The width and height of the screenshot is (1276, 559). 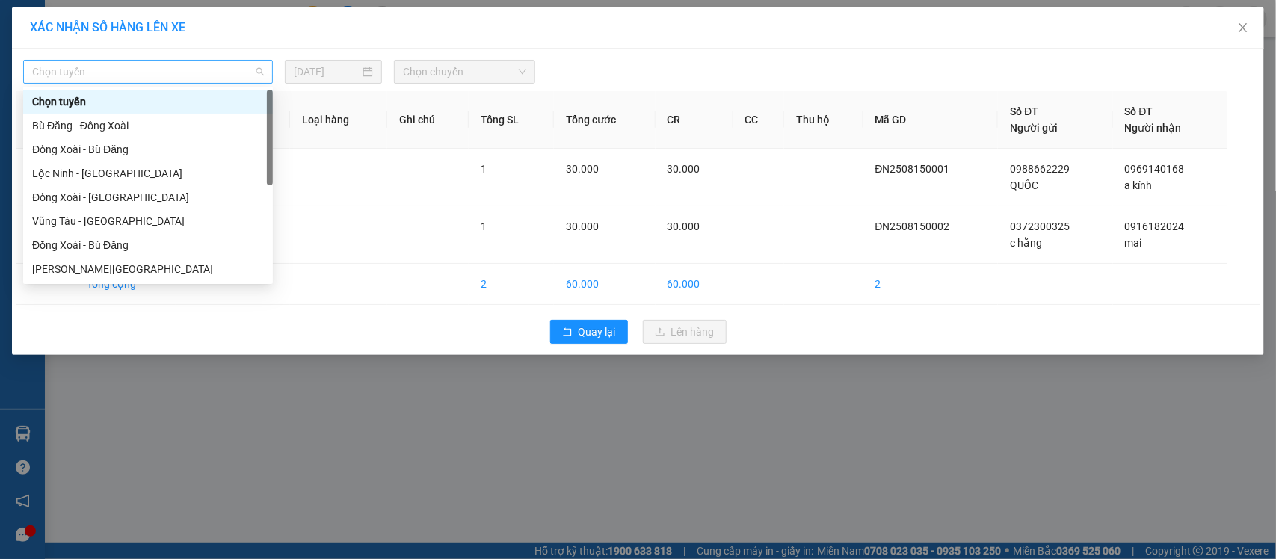 I want to click on td: 1, so click(x=45, y=177).